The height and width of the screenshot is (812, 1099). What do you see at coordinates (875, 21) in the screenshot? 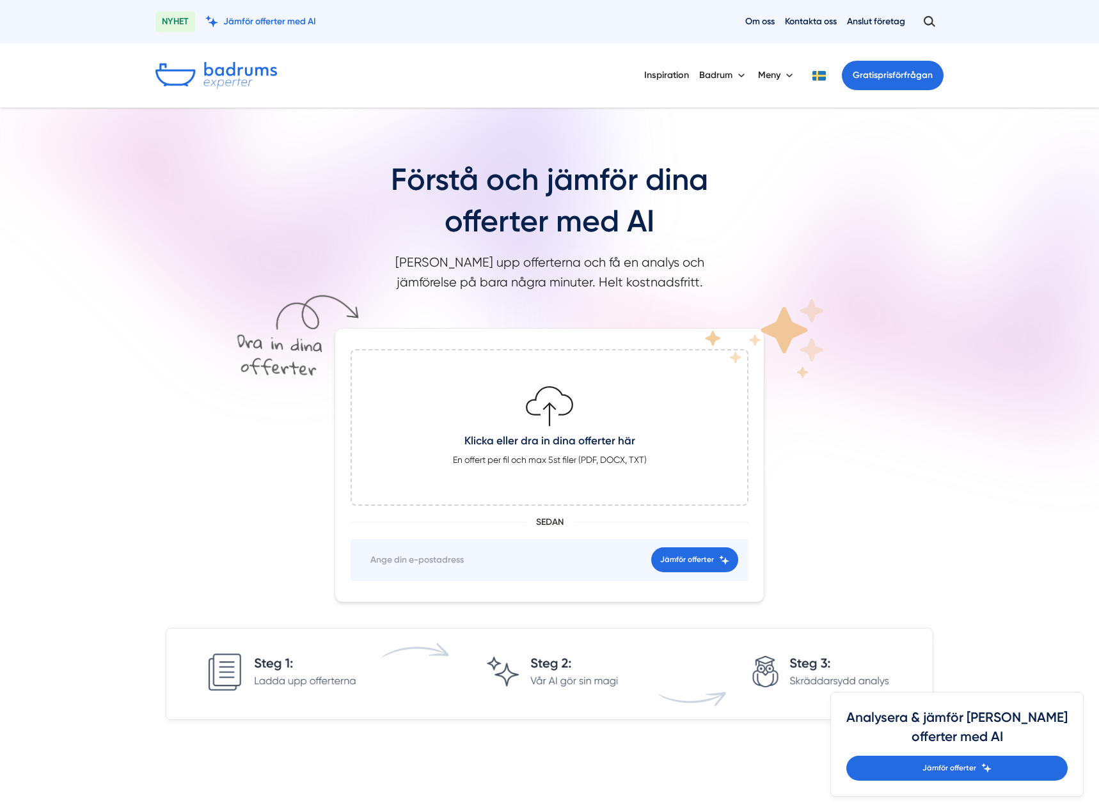
I see `a: Anslut företag` at bounding box center [875, 21].